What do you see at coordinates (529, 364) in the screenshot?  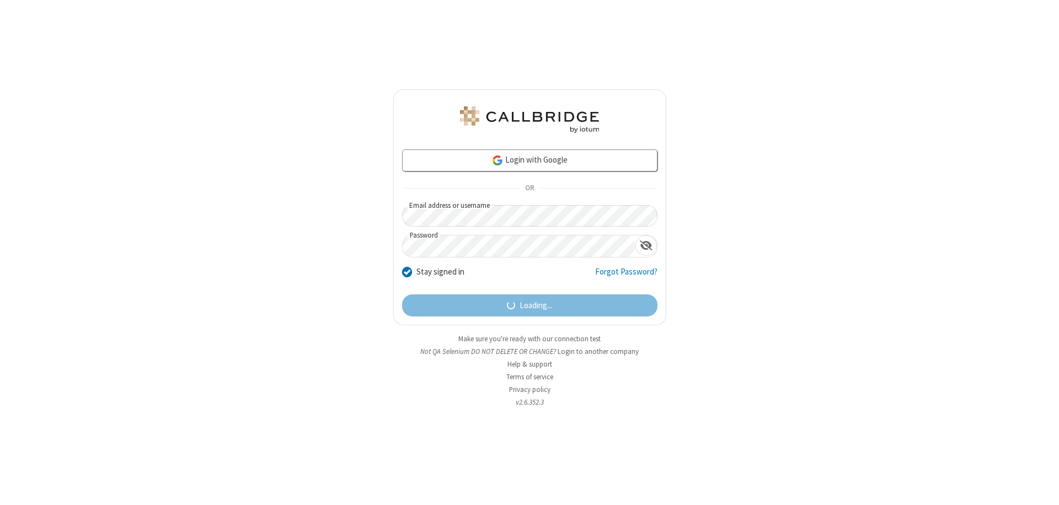 I see `a: Help & support` at bounding box center [529, 364].